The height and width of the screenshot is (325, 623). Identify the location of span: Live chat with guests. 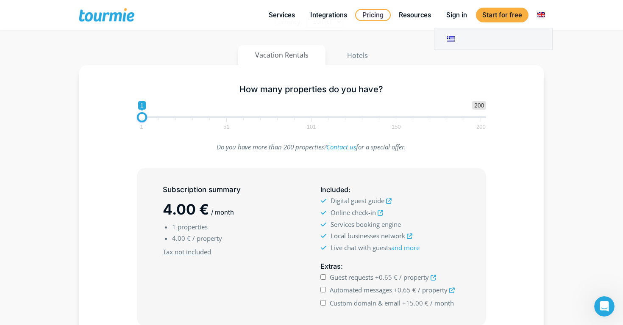
(375, 248).